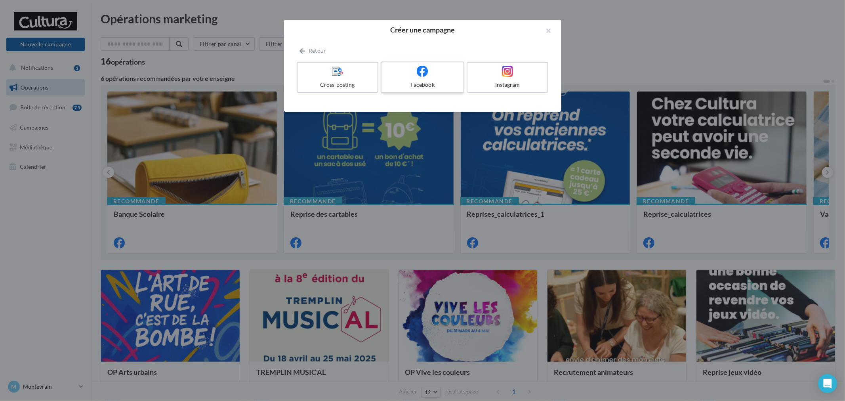 This screenshot has height=401, width=845. I want to click on div: Cross-posting, so click(337, 85).